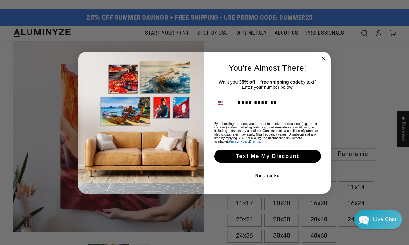 The image size is (409, 245). Describe the element at coordinates (385, 220) in the screenshot. I see `div: Contact Us Directly` at that location.